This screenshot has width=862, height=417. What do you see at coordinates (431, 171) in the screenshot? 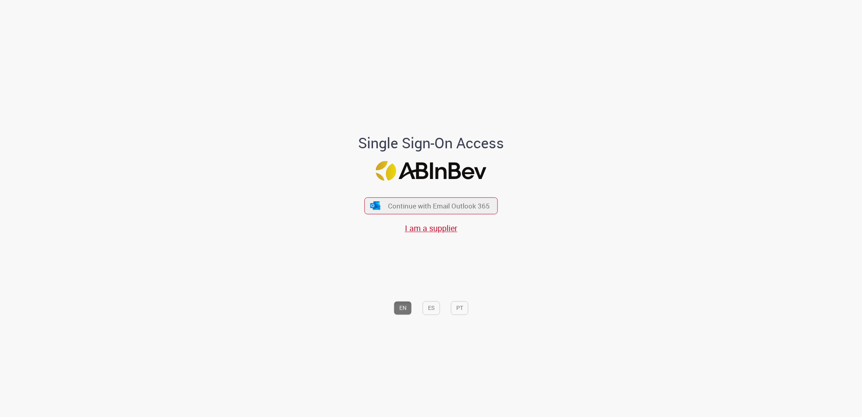
I see `img: Logo ABInBev` at bounding box center [431, 171].